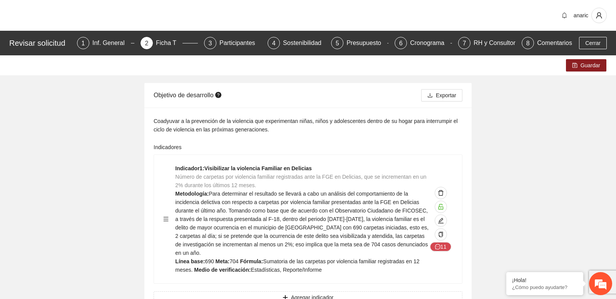 The image size is (616, 299). What do you see at coordinates (564, 15) in the screenshot?
I see `span: bell` at bounding box center [564, 15].